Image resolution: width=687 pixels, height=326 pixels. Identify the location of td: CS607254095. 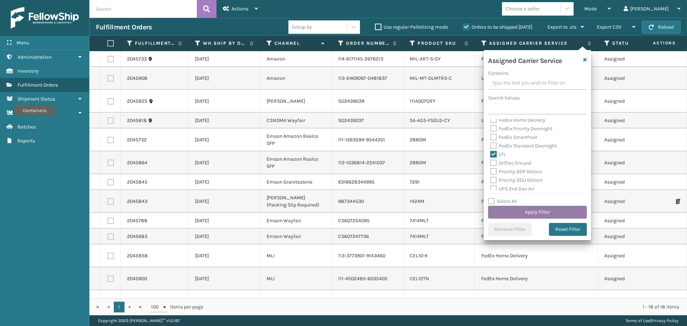
(368, 221).